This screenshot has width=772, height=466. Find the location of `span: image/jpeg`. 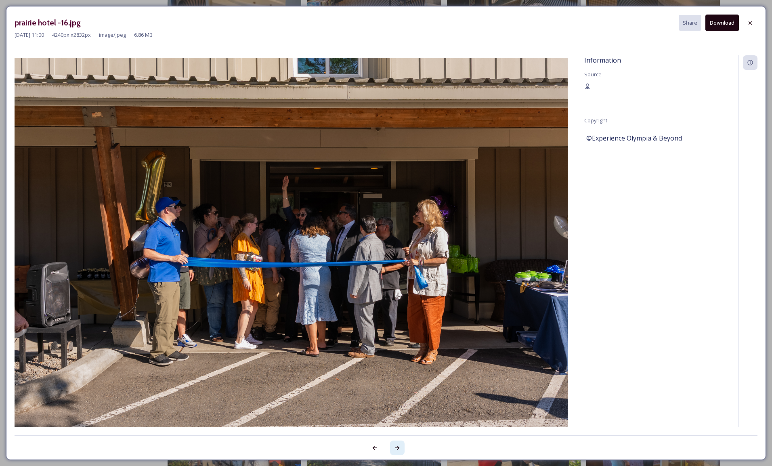

span: image/jpeg is located at coordinates (112, 35).